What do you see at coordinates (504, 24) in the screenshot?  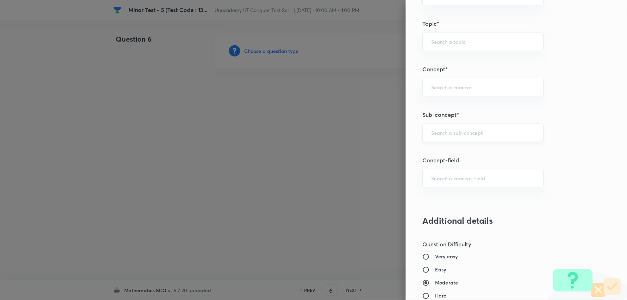 I see `h5: Topic*` at bounding box center [504, 24].